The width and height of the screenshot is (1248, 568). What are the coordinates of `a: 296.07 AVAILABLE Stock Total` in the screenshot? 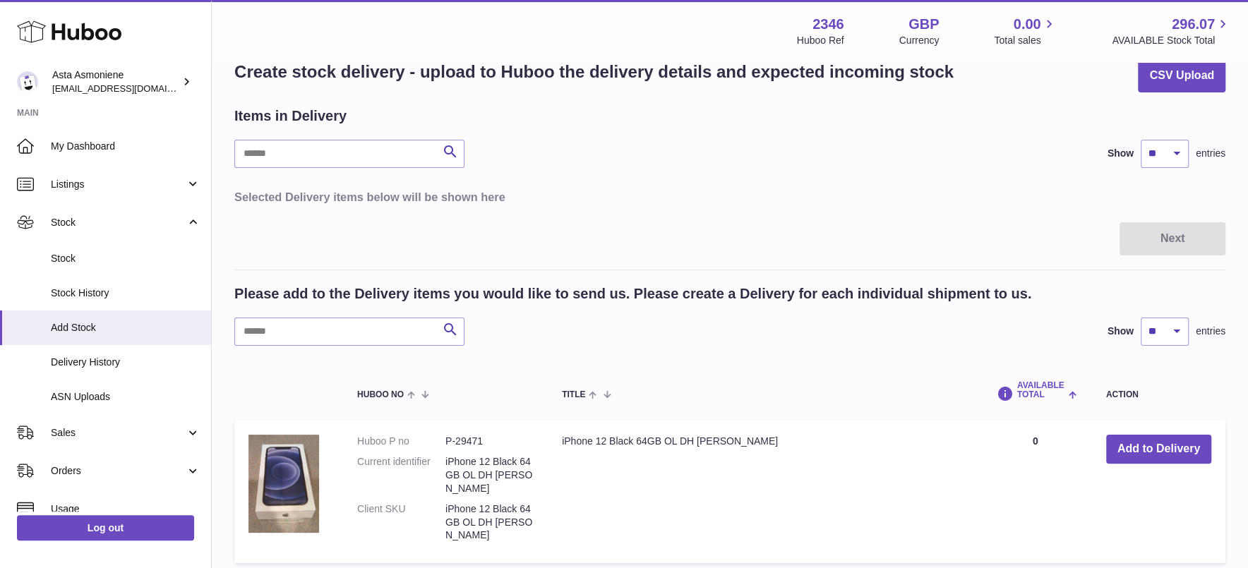 It's located at (1171, 31).